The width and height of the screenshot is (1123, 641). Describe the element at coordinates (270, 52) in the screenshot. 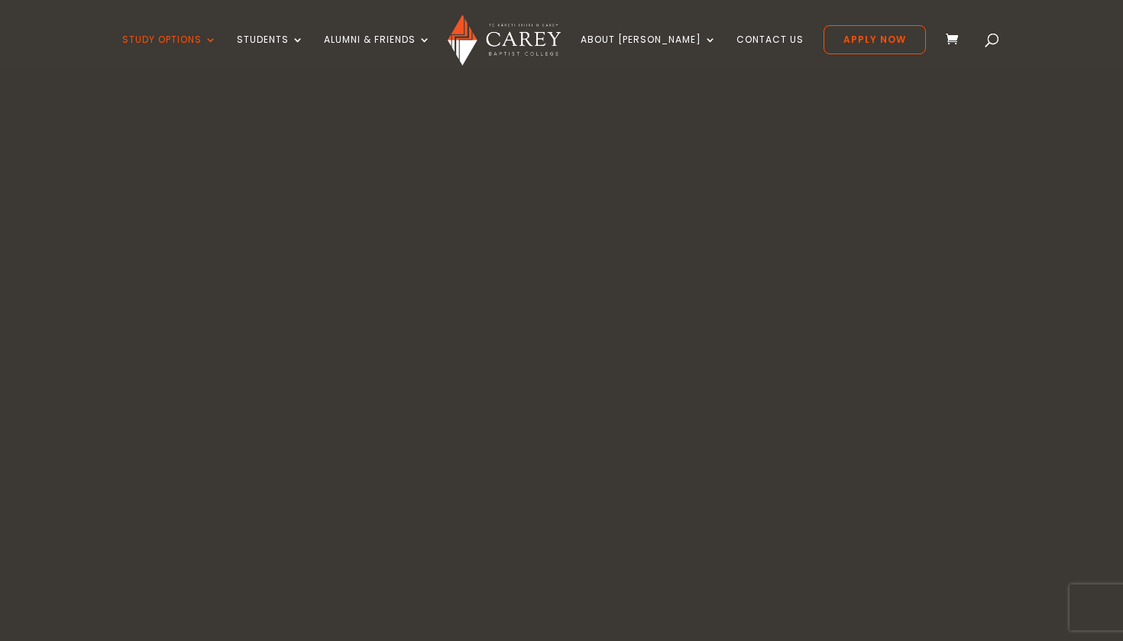

I see `a: Students` at that location.